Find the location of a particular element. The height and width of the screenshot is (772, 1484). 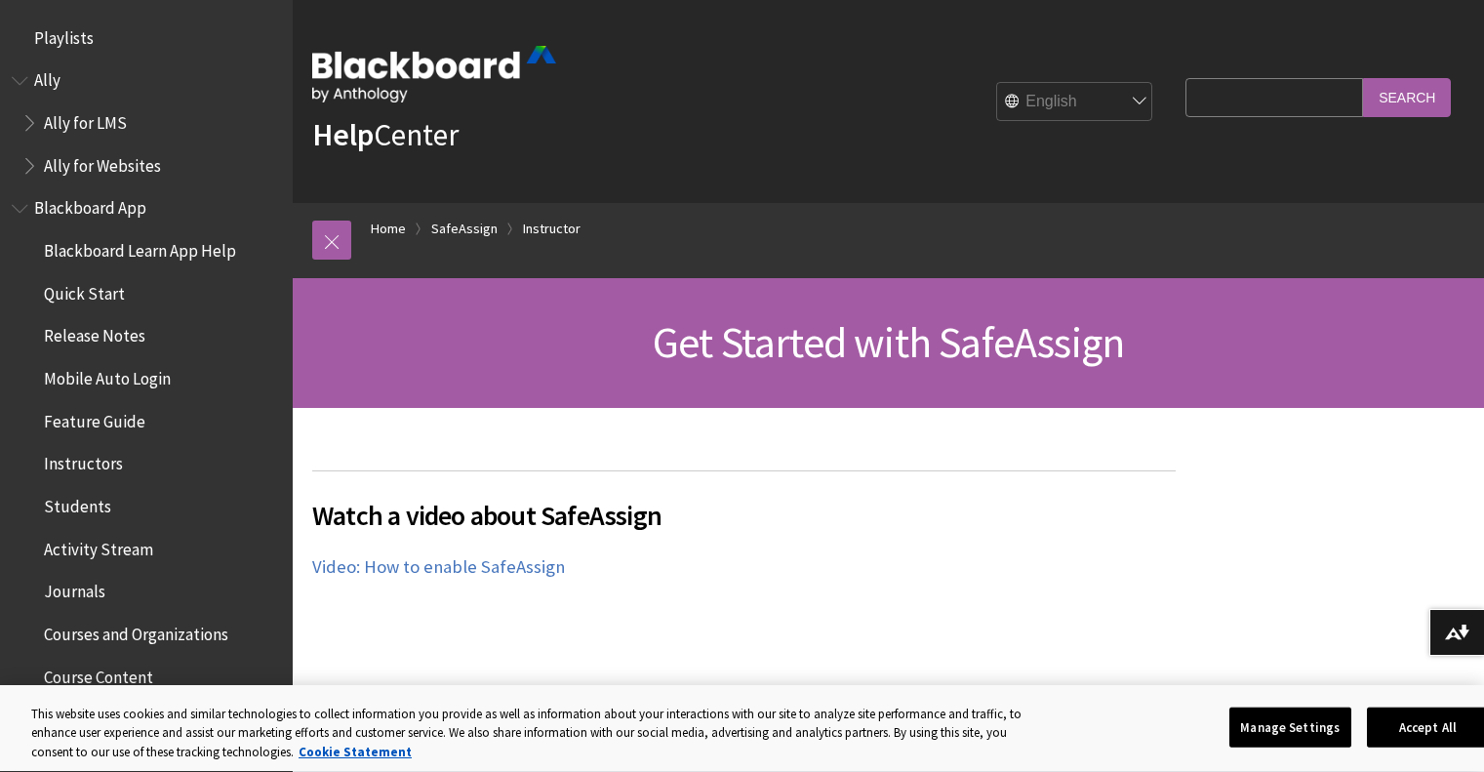

span: Journals is located at coordinates (74, 588).